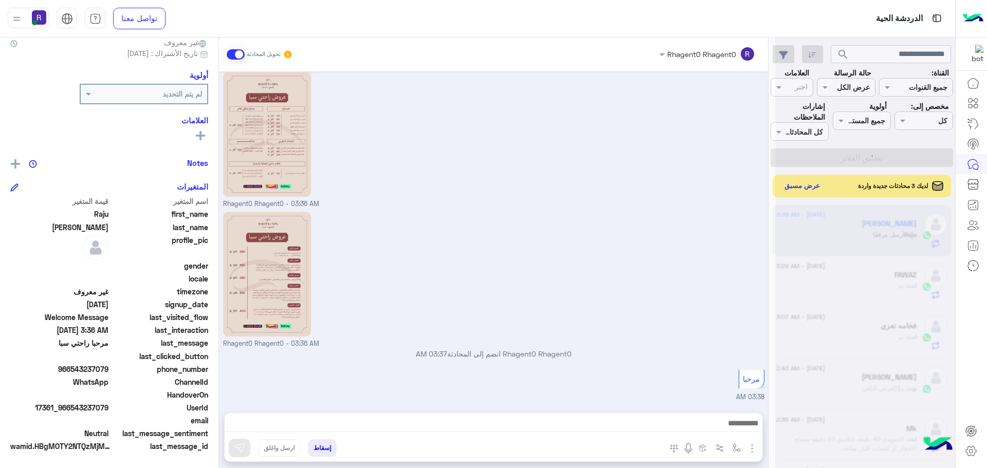 The width and height of the screenshot is (987, 468). I want to click on span: 2025-09-05T00:36:33.55Z, so click(59, 304).